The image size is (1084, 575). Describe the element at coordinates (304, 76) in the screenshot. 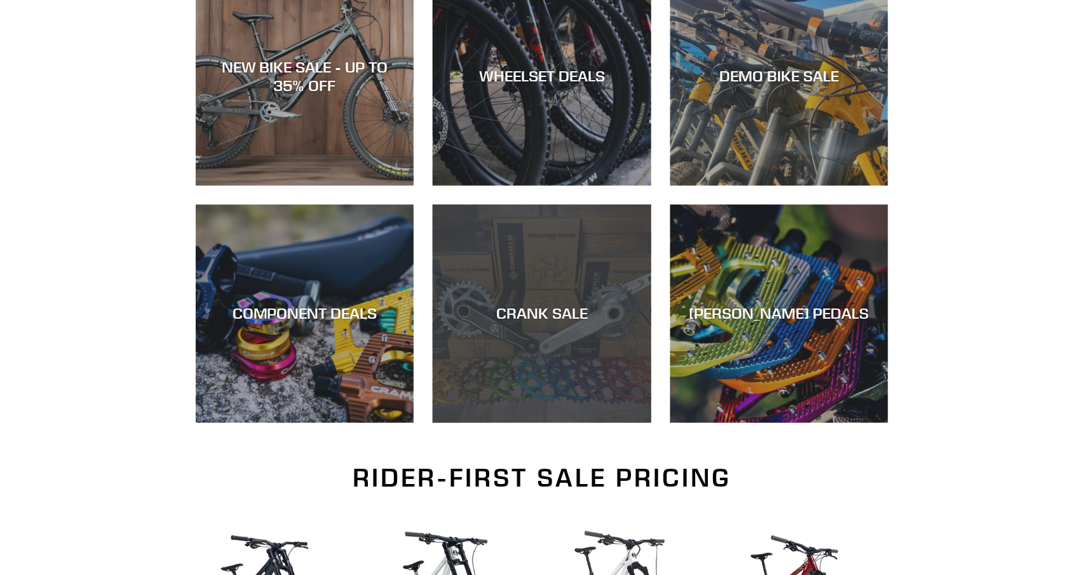

I see `div: NEW BIKE SALE - UP TO 35% OFF` at that location.